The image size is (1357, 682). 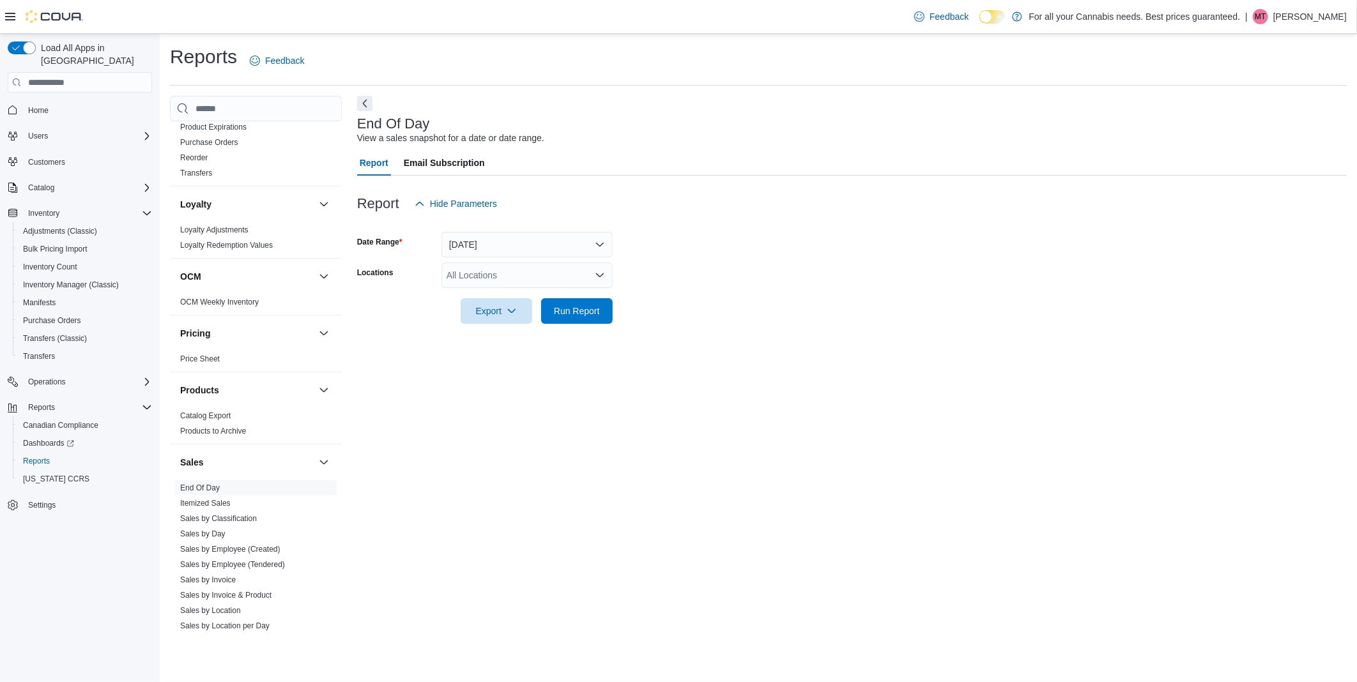 What do you see at coordinates (85, 339) in the screenshot?
I see `span: Transfers (Classic)` at bounding box center [85, 339].